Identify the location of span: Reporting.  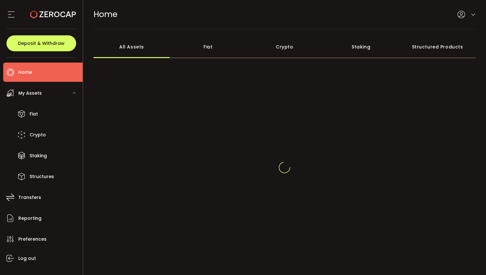
(30, 218).